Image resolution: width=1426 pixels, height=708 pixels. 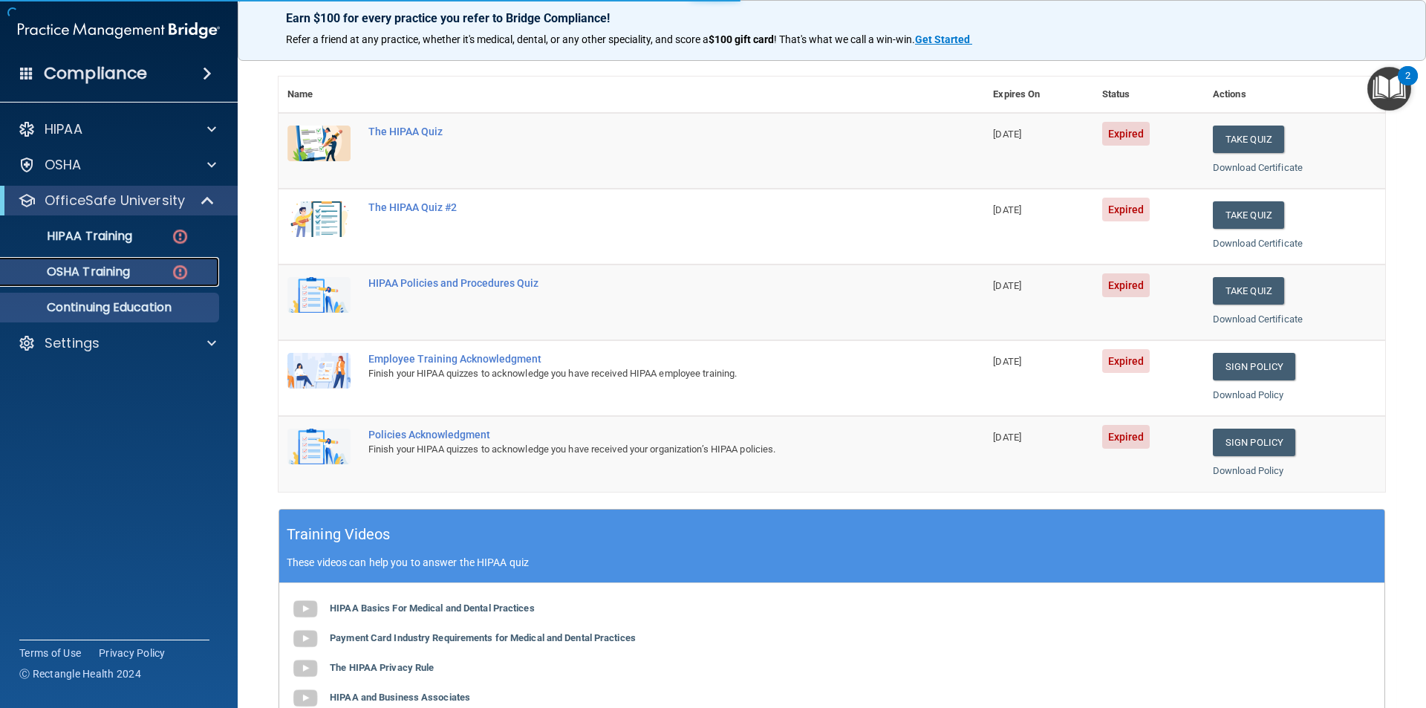 What do you see at coordinates (942, 39) in the screenshot?
I see `strong: Get Started` at bounding box center [942, 39].